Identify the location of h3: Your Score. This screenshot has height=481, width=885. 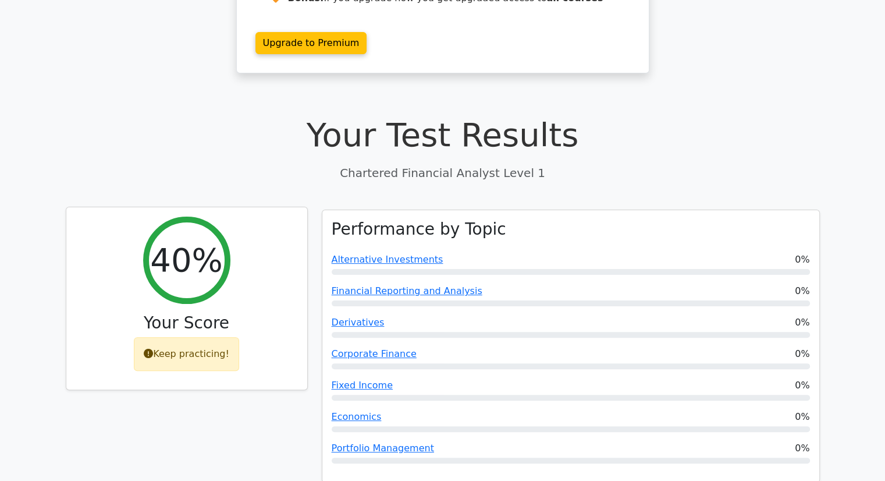
(187, 323).